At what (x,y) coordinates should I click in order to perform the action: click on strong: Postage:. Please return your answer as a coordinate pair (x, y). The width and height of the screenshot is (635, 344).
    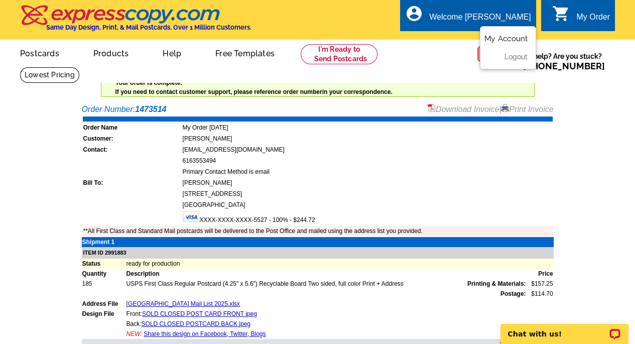
    Looking at the image, I should click on (513, 294).